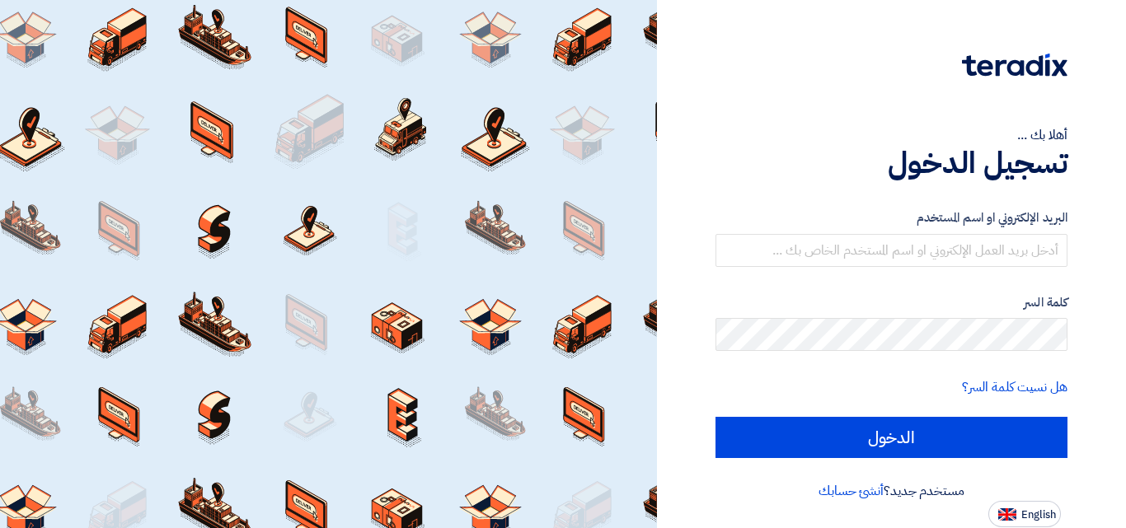 Image resolution: width=1126 pixels, height=528 pixels. I want to click on a: أنشئ حسابك, so click(851, 491).